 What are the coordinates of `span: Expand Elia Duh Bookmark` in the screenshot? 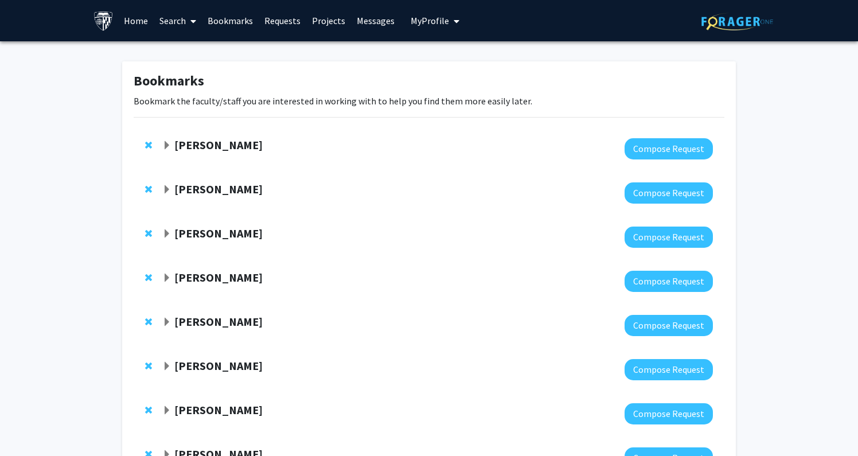 It's located at (167, 367).